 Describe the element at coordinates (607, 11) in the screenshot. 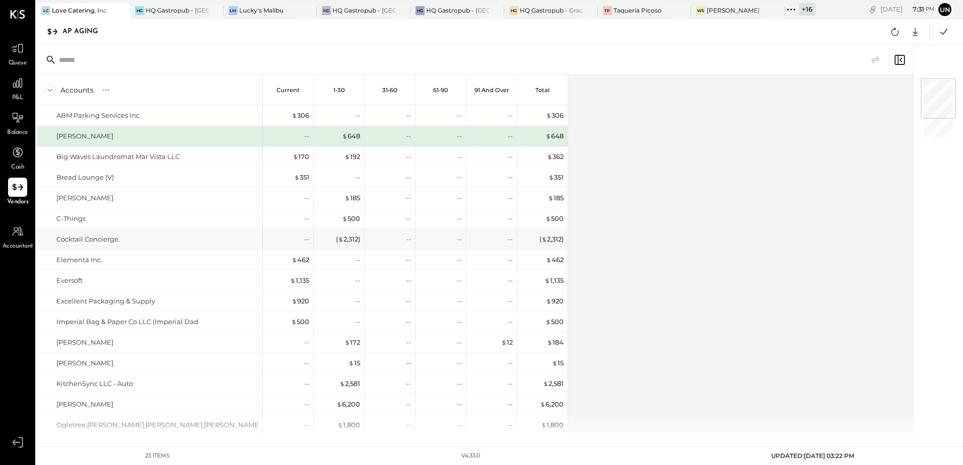

I see `div: TP` at that location.